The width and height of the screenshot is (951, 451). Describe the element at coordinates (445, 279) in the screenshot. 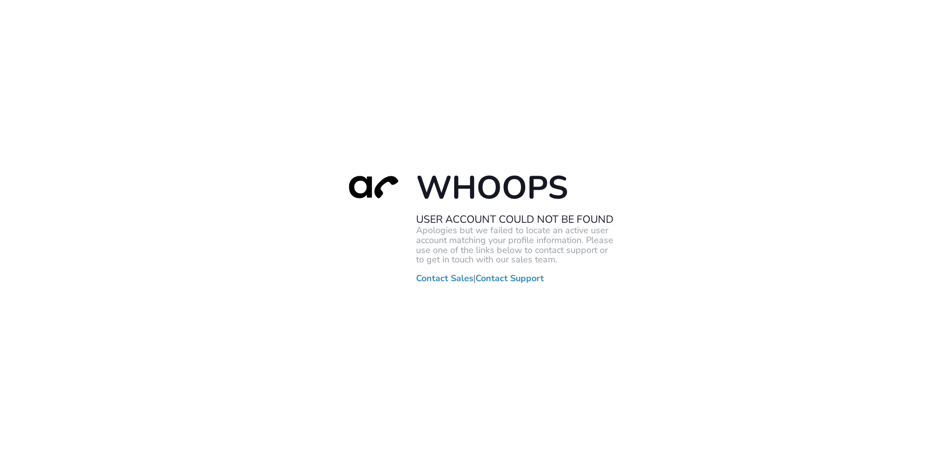

I see `a: Contact Sales` at that location.